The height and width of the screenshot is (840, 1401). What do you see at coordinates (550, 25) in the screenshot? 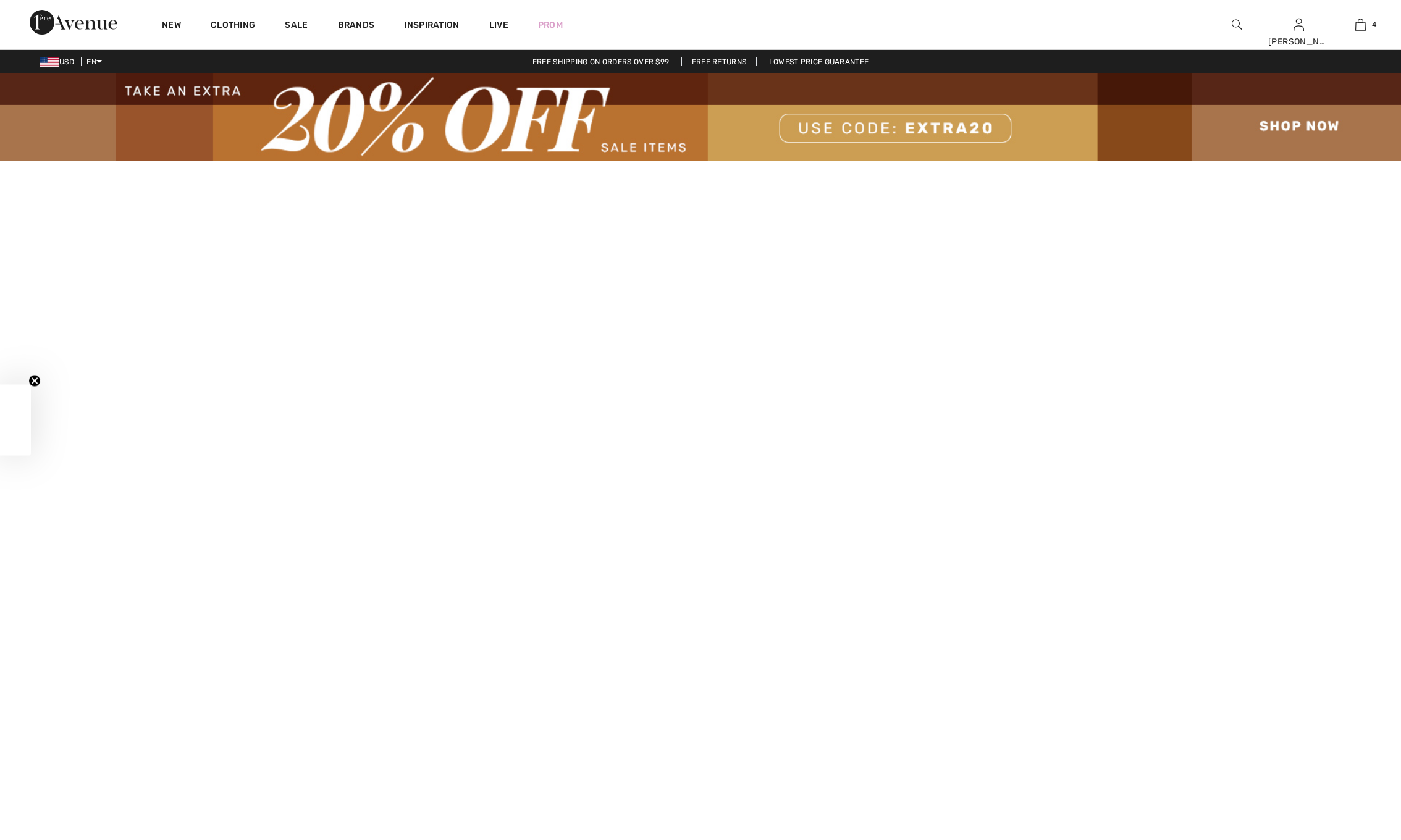
I see `a: Prom` at bounding box center [550, 25].